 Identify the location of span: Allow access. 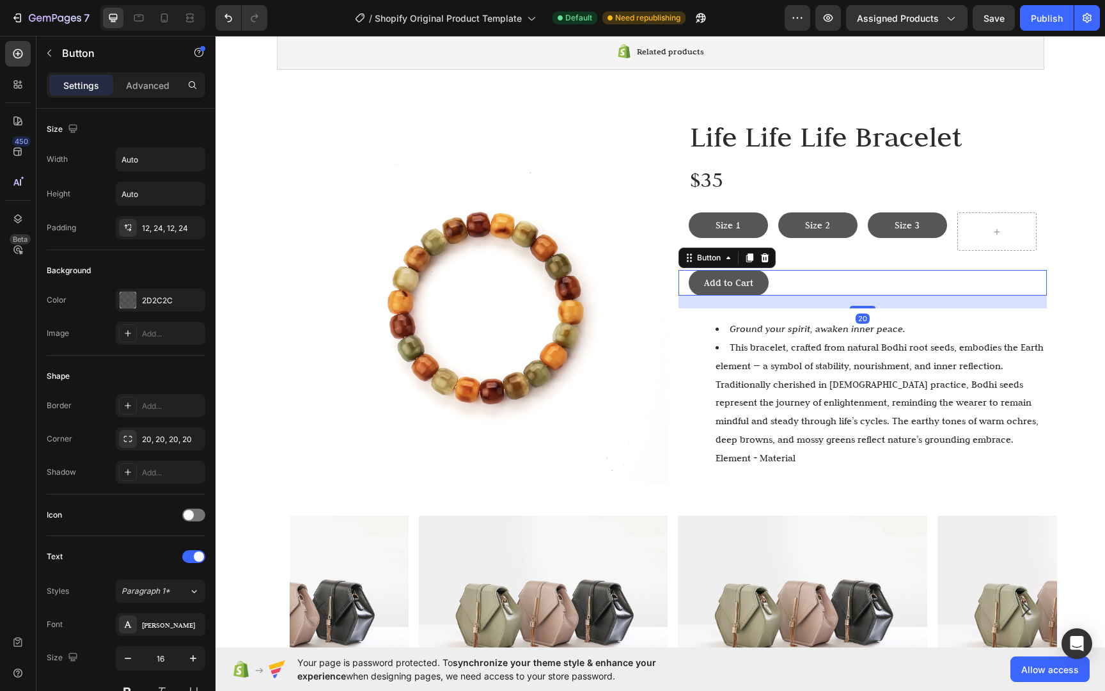
(1050, 669).